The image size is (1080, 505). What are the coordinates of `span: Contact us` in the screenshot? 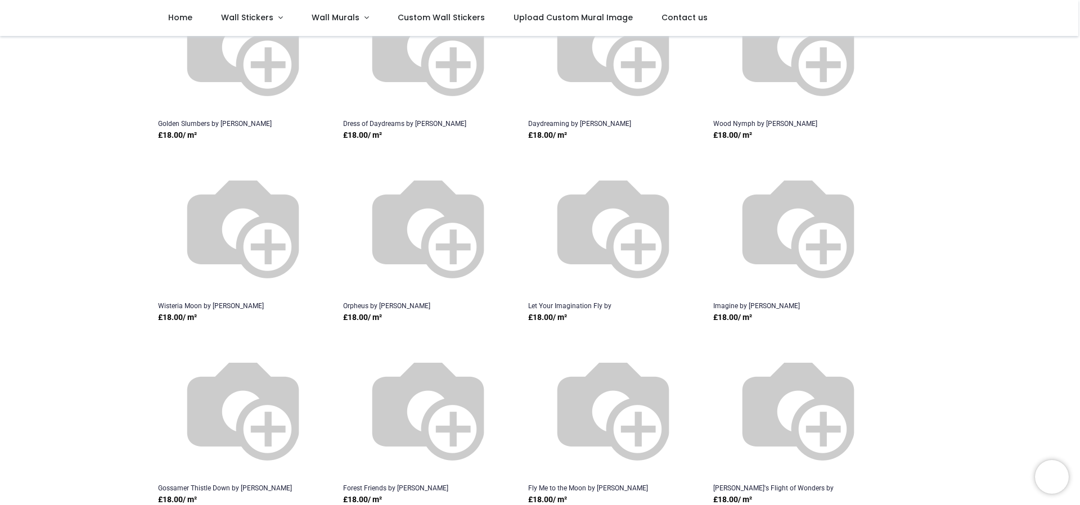 It's located at (685, 17).